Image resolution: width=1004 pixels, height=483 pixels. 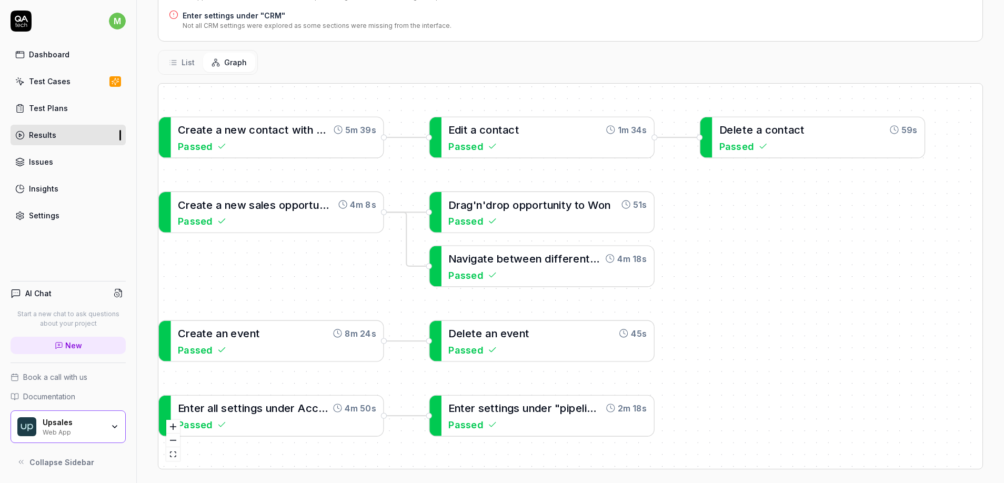 I want to click on span: m, so click(x=117, y=21).